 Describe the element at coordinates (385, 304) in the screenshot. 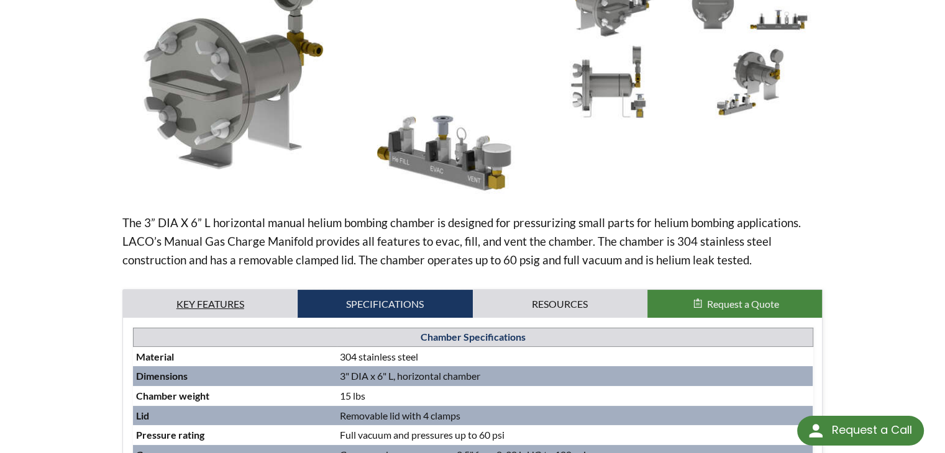

I see `a: Specifications` at that location.